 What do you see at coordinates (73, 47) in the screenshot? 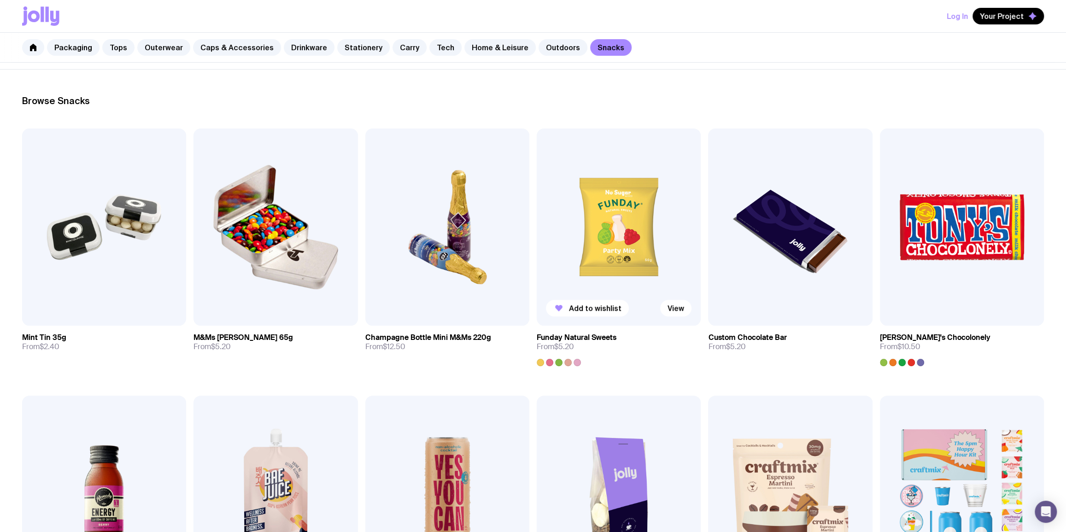
I see `a: Packaging` at bounding box center [73, 47].